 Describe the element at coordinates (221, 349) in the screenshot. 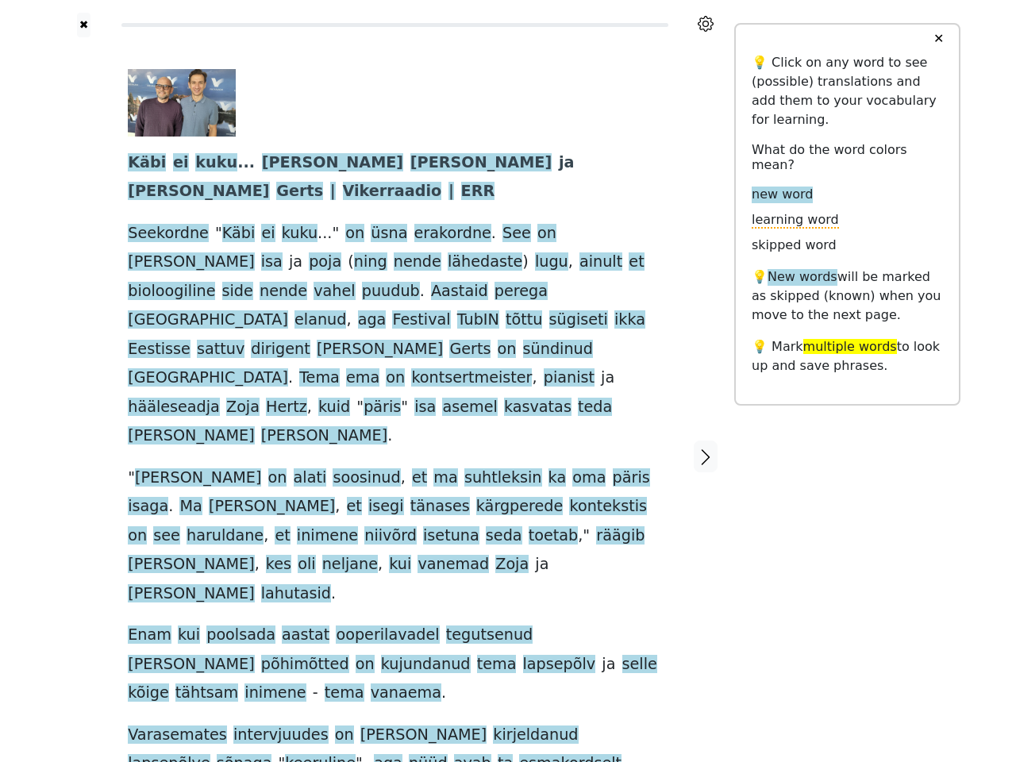

I see `span: sattuv` at that location.